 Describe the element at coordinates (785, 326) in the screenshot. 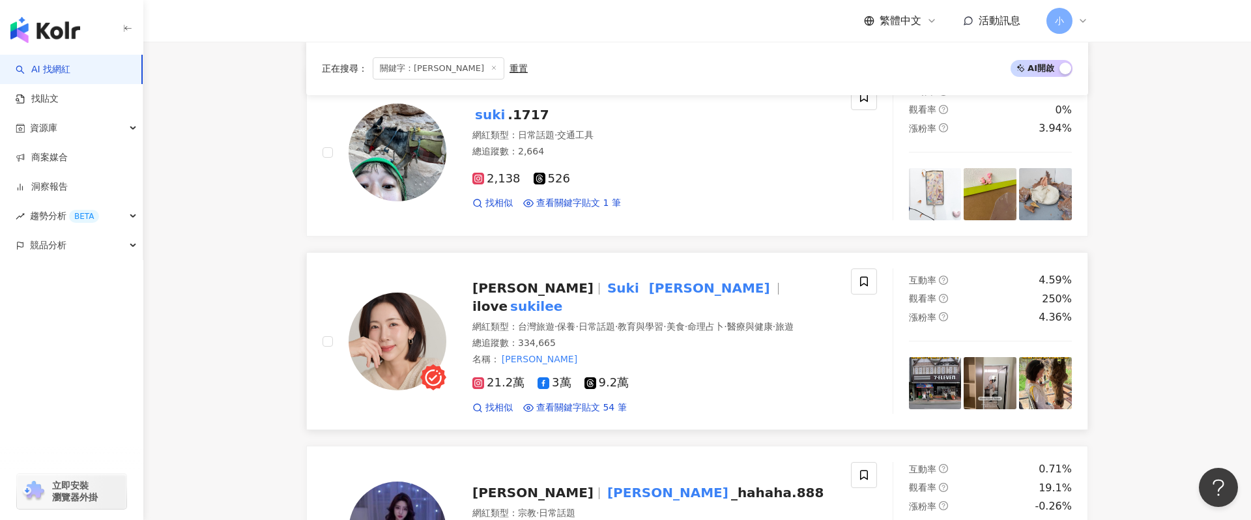

I see `span: 旅遊` at that location.